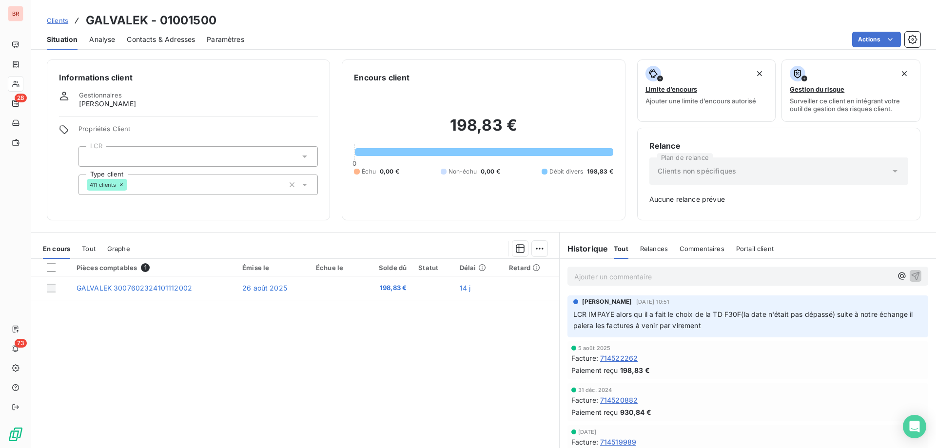 This screenshot has height=448, width=936. Describe the element at coordinates (57, 249) in the screenshot. I see `span: En cours` at that location.